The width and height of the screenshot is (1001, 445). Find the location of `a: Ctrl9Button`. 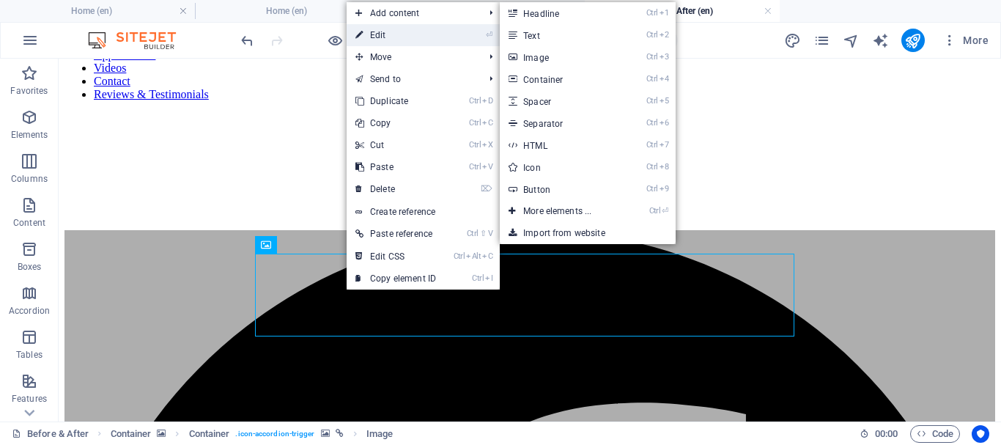

a: Ctrl9Button is located at coordinates (560, 189).